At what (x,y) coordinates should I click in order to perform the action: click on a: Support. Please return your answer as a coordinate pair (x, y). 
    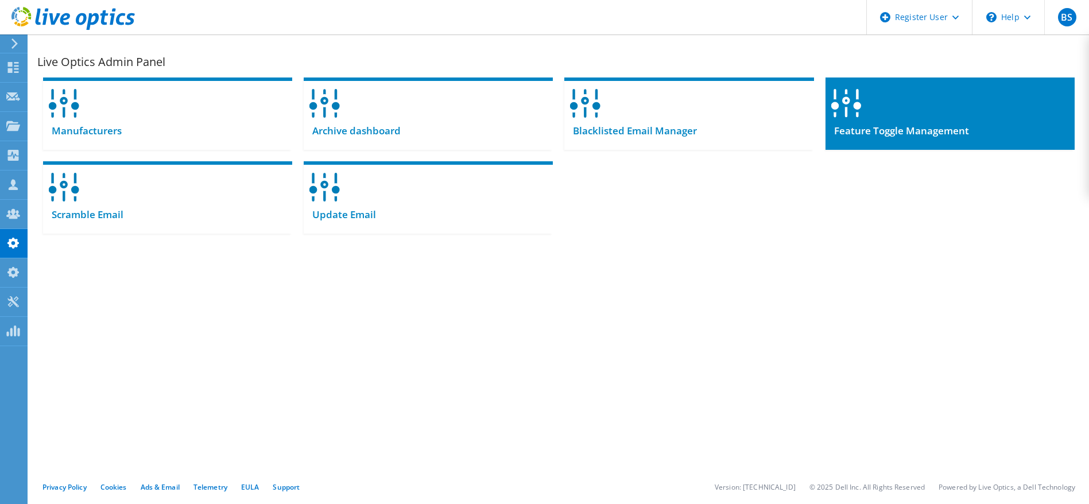
    Looking at the image, I should click on (286, 487).